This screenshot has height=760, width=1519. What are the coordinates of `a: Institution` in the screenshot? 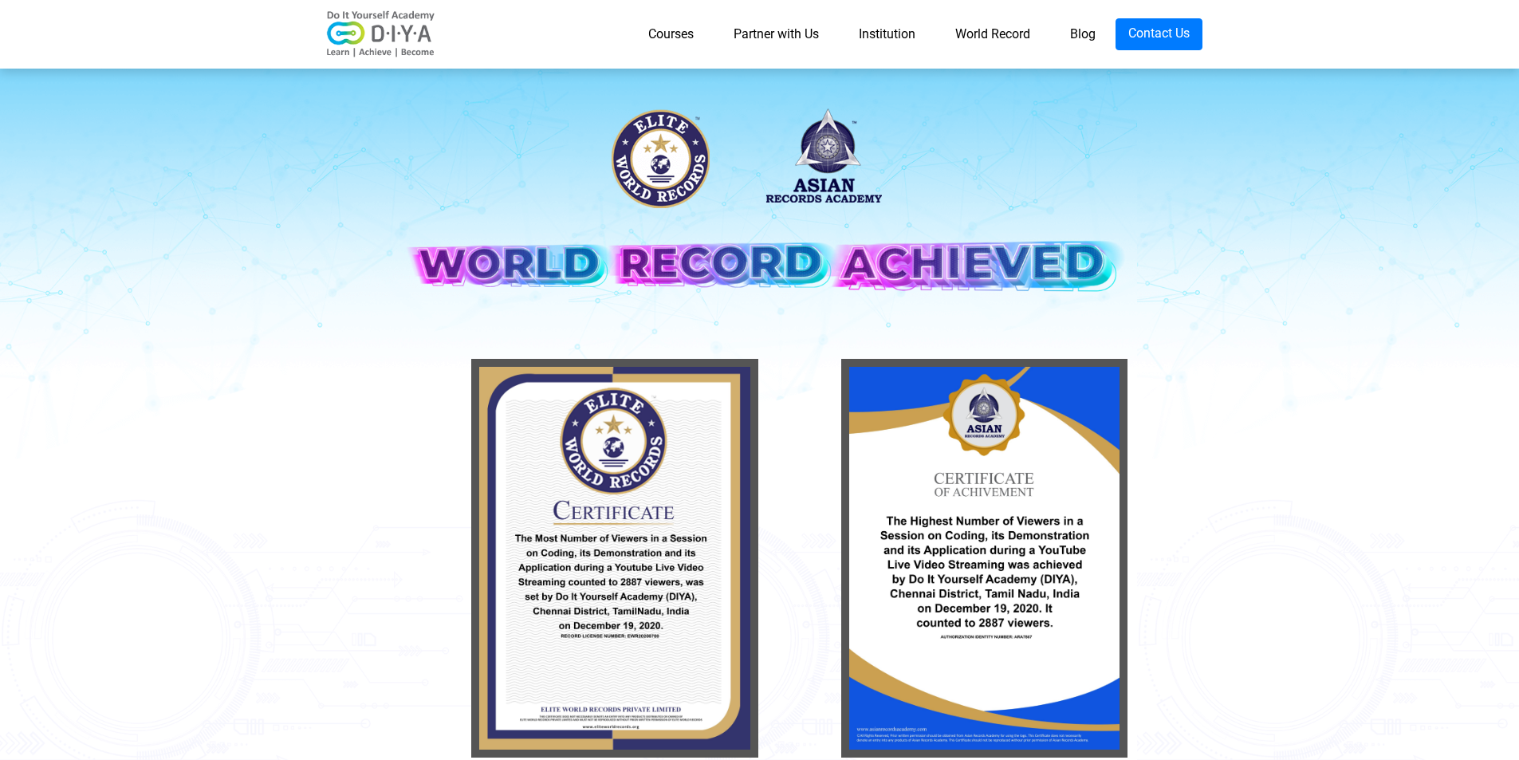 It's located at (887, 34).